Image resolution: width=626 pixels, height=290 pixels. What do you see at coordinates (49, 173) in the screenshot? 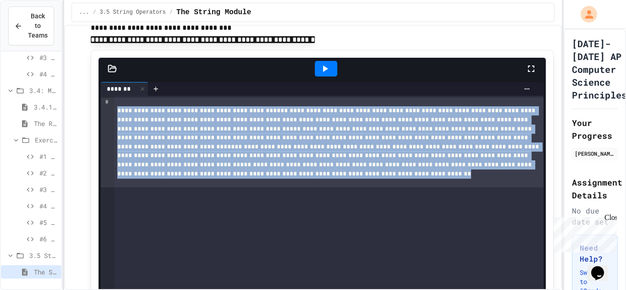
I see `span: #2 - Complete the Code (Easy)` at bounding box center [49, 173].